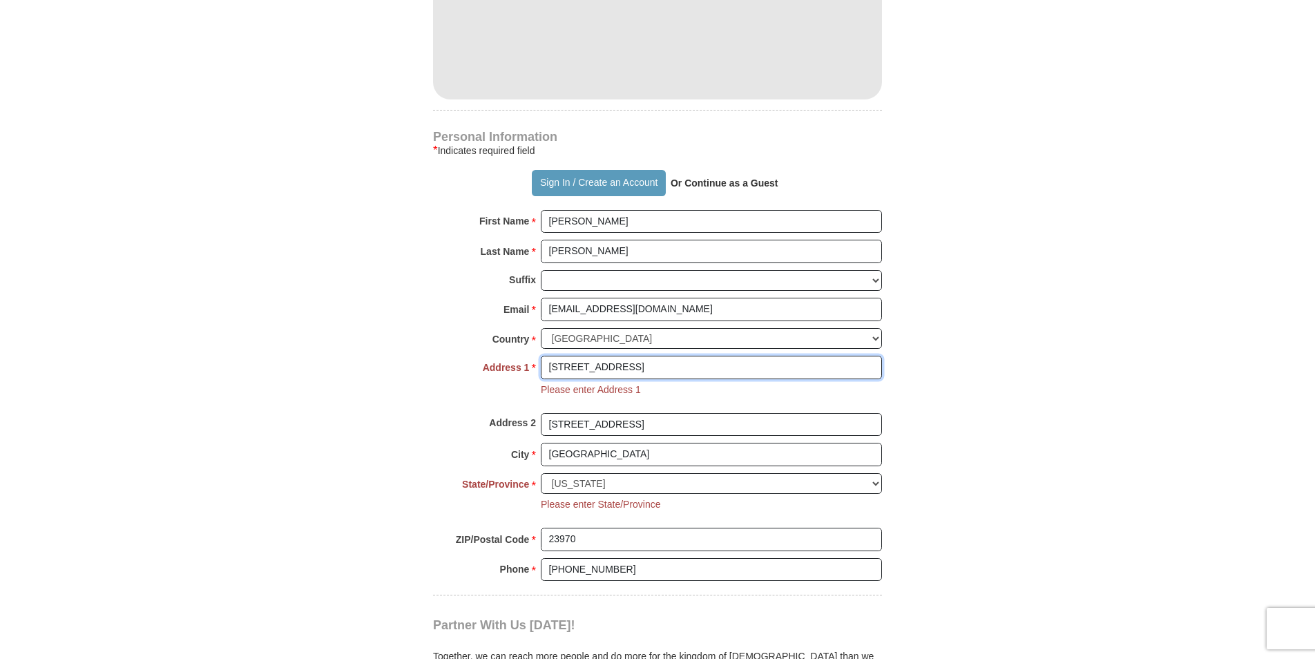 The width and height of the screenshot is (1315, 659). Describe the element at coordinates (658, 137) in the screenshot. I see `h4: Personal Information` at that location.